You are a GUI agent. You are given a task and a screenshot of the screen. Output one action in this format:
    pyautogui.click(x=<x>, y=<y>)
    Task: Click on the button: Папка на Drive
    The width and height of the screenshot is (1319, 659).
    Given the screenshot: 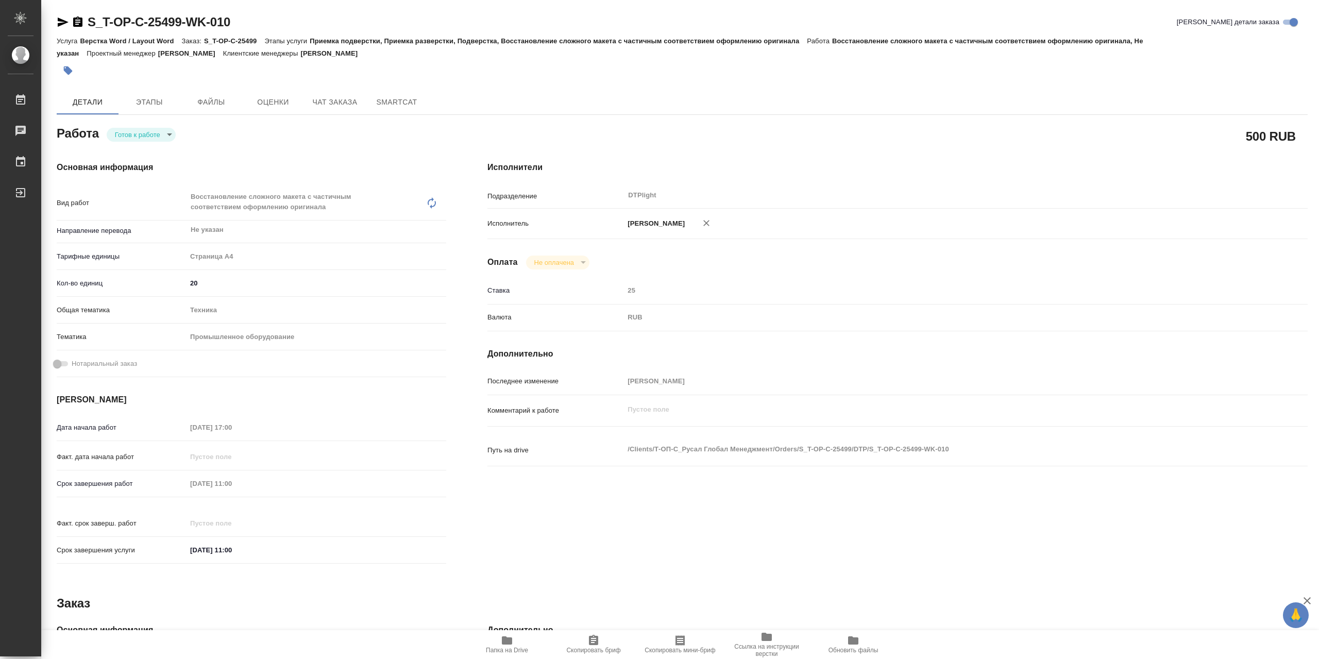 What is the action you would take?
    pyautogui.click(x=507, y=645)
    